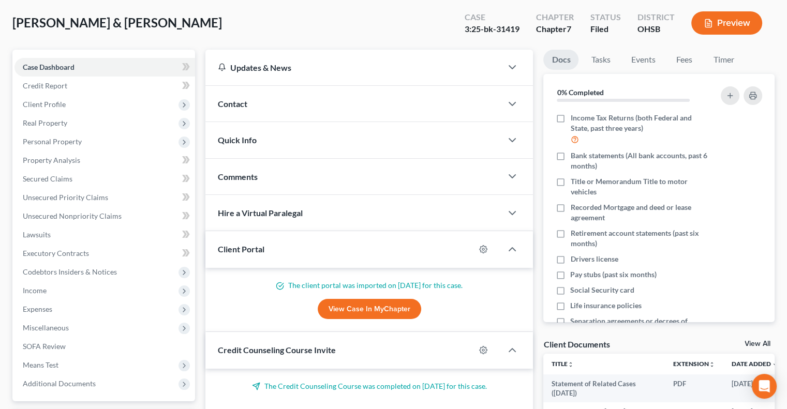 This screenshot has width=787, height=409. What do you see at coordinates (105, 86) in the screenshot?
I see `a: Credit Report` at bounding box center [105, 86].